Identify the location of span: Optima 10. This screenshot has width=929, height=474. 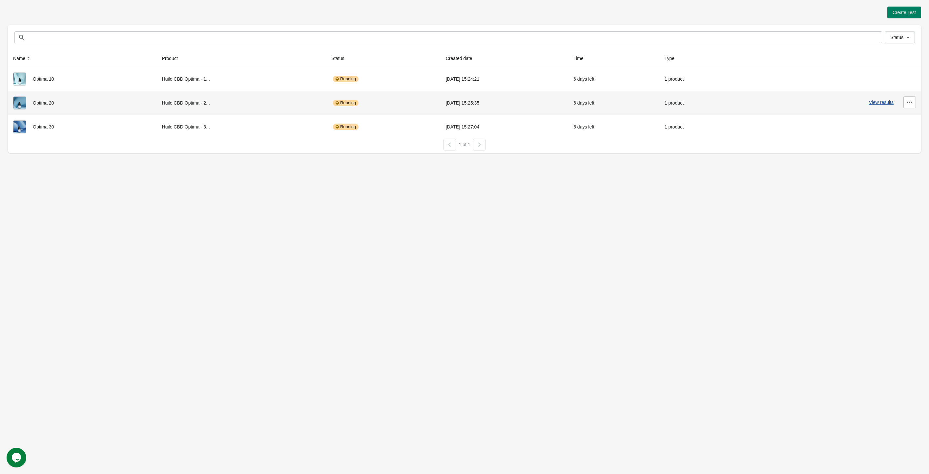
(43, 79).